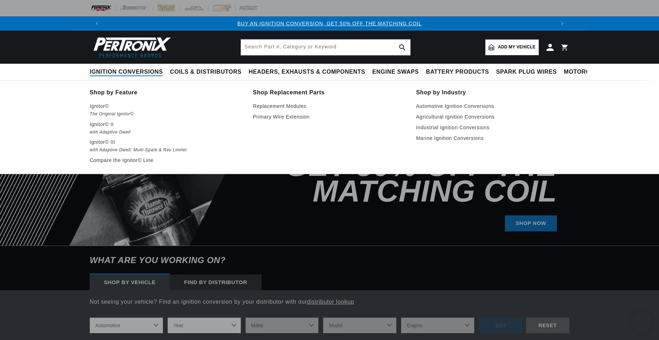 Image resolution: width=659 pixels, height=340 pixels. Describe the element at coordinates (166, 132) in the screenshot. I see `em: with Adaptive Dwell` at that location.